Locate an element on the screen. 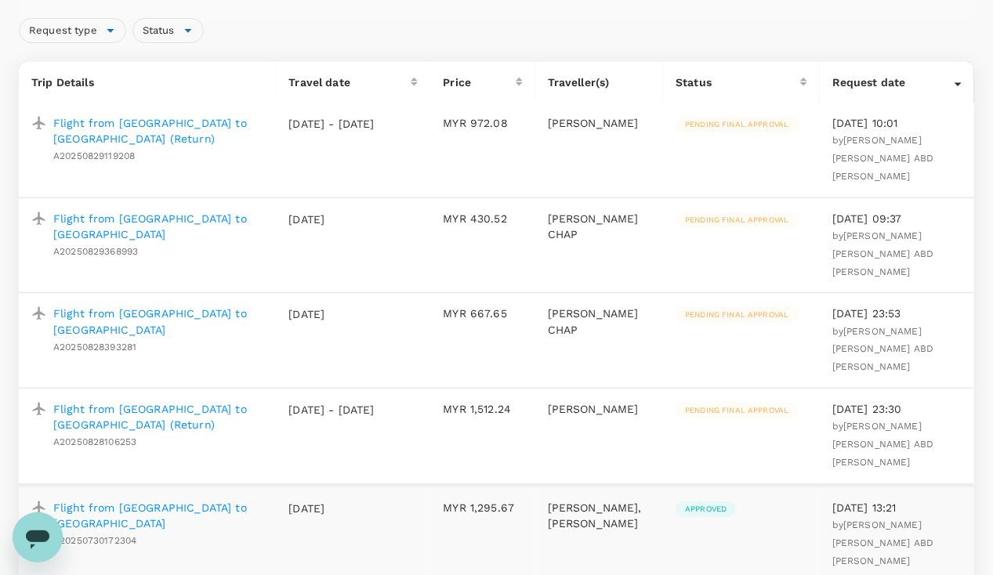  span: A20250828393281 is located at coordinates (95, 347).